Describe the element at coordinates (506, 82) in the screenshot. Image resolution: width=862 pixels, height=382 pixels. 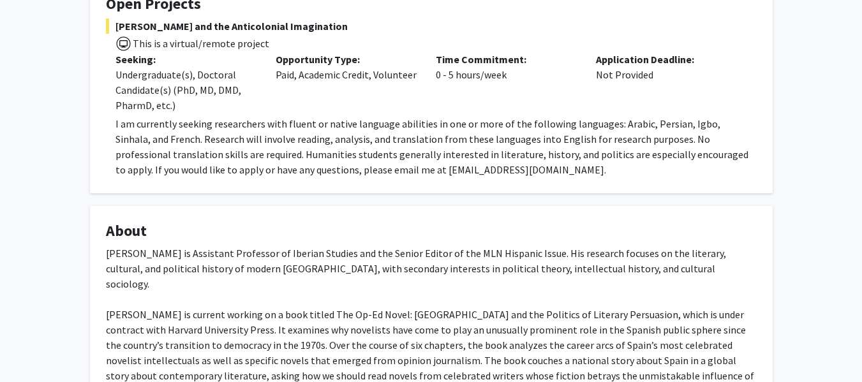
I see `div: 0 - 5 hours/week` at that location.